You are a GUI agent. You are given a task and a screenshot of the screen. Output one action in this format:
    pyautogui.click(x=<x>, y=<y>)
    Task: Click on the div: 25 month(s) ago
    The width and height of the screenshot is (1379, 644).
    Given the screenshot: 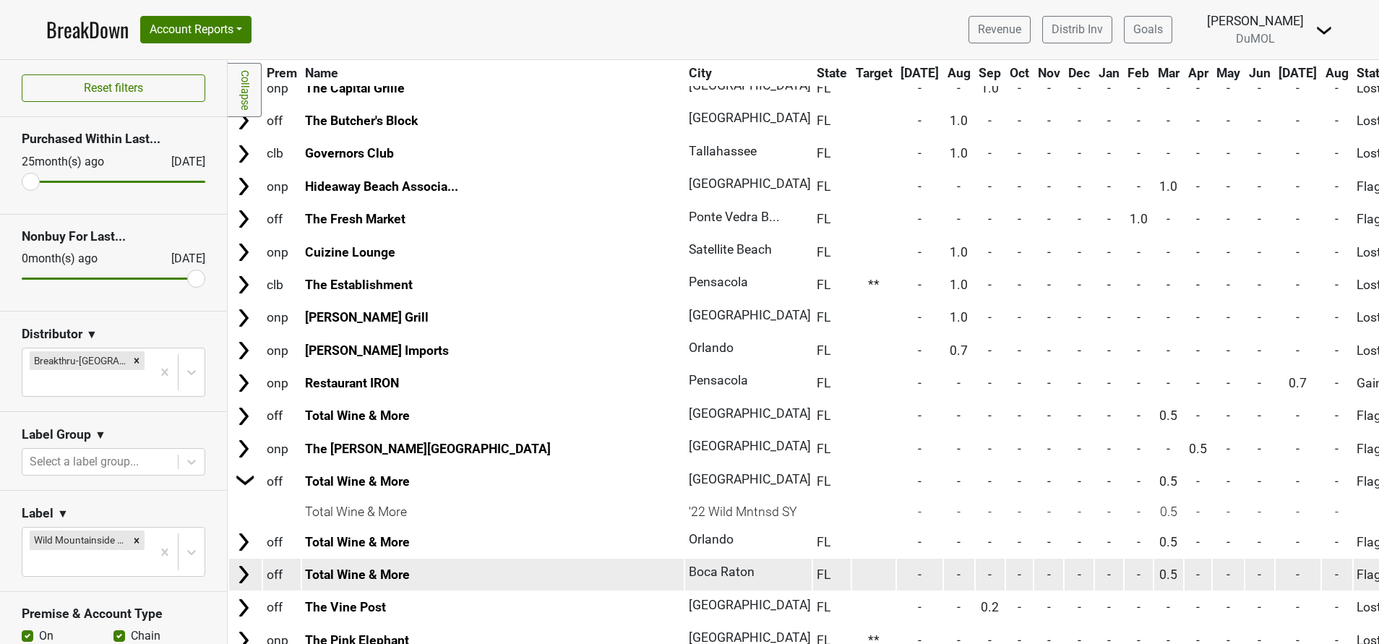 What is the action you would take?
    pyautogui.click(x=79, y=162)
    